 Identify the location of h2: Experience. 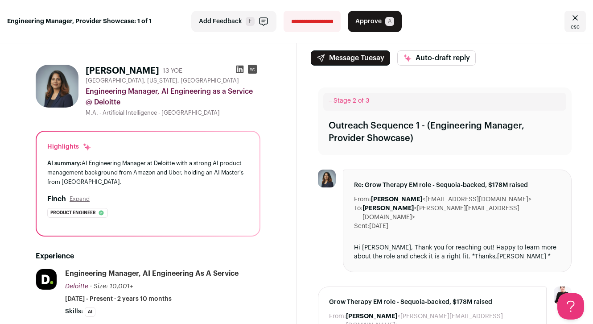
(148, 256).